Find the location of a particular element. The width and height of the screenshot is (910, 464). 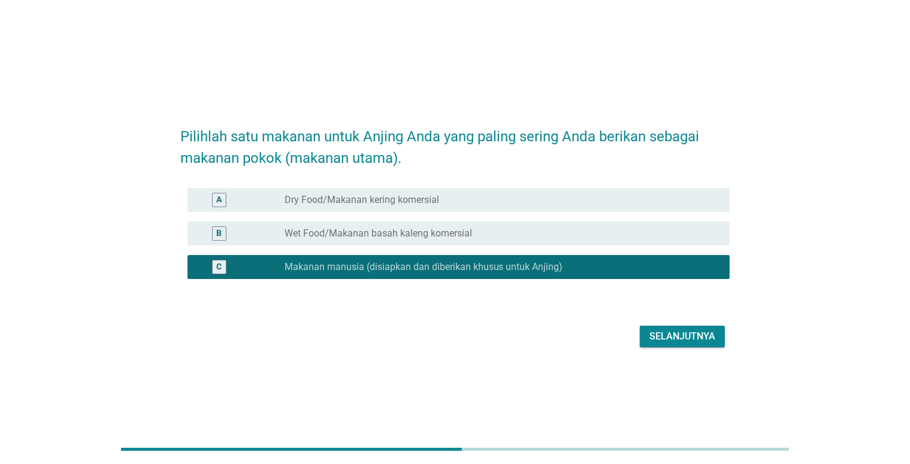

button: Selanjutnya is located at coordinates (682, 337).